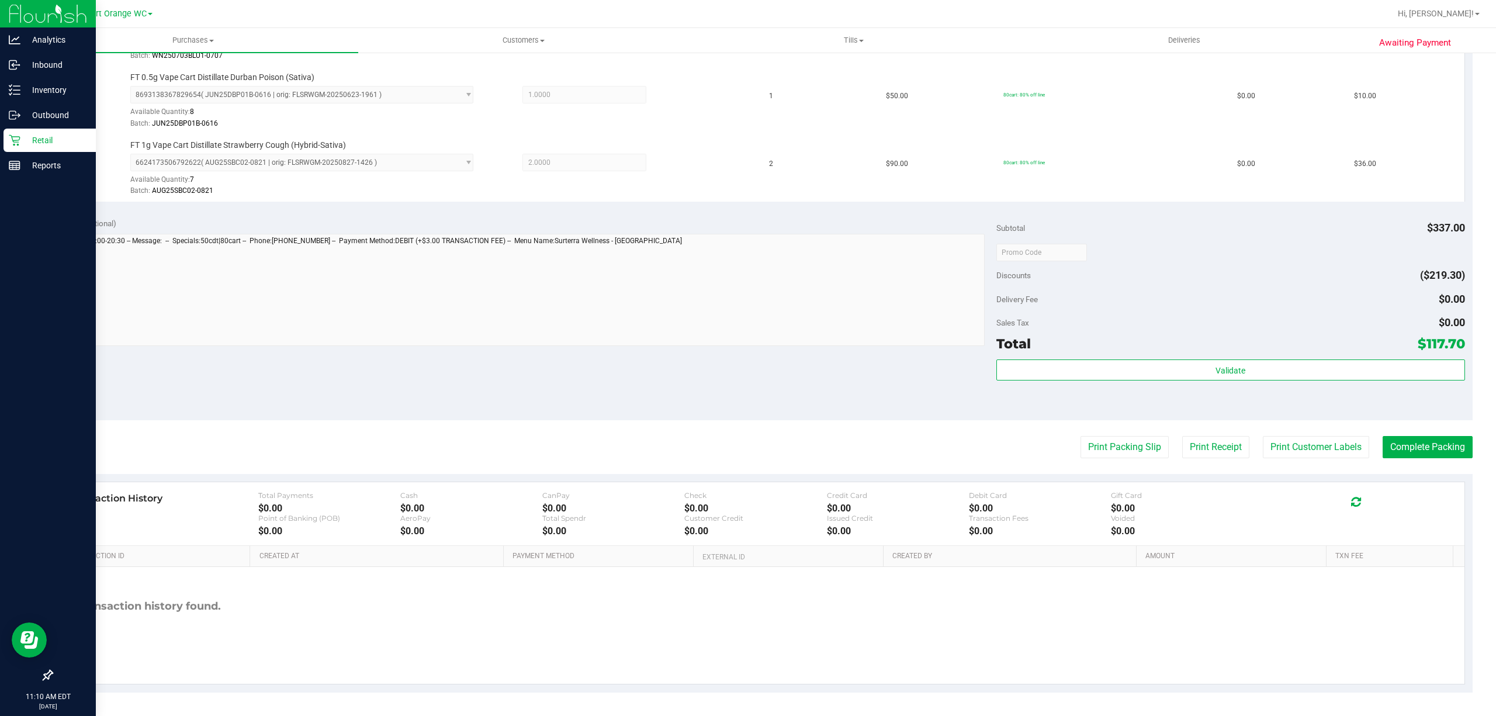 This screenshot has width=1496, height=716. I want to click on a: Tills, so click(853, 40).